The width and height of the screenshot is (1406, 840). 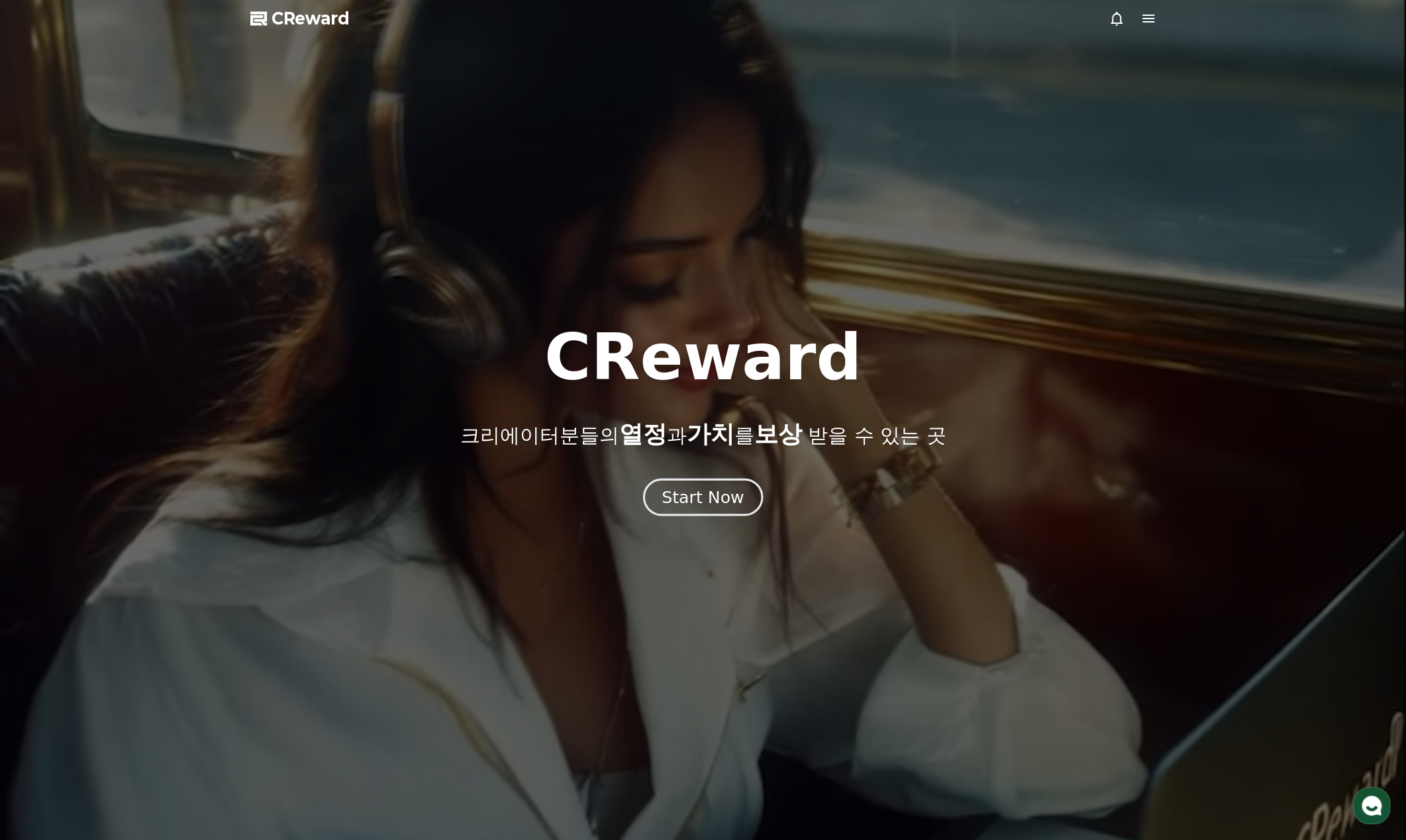 What do you see at coordinates (46, 445) in the screenshot?
I see `span: 홈` at bounding box center [46, 445].